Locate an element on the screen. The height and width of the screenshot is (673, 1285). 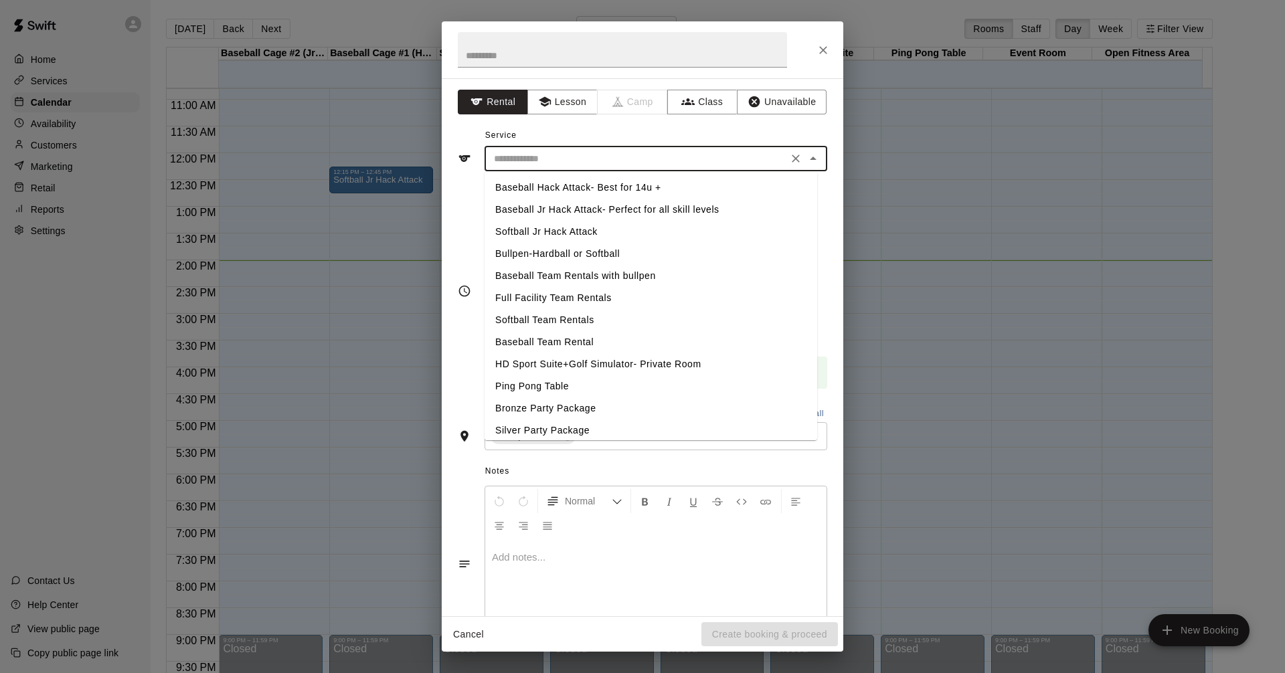
svg: Rooms is located at coordinates (465, 436).